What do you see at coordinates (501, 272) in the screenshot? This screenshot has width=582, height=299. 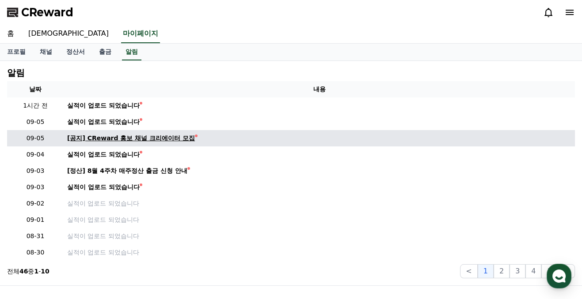 I see `button: 2` at bounding box center [501, 272].